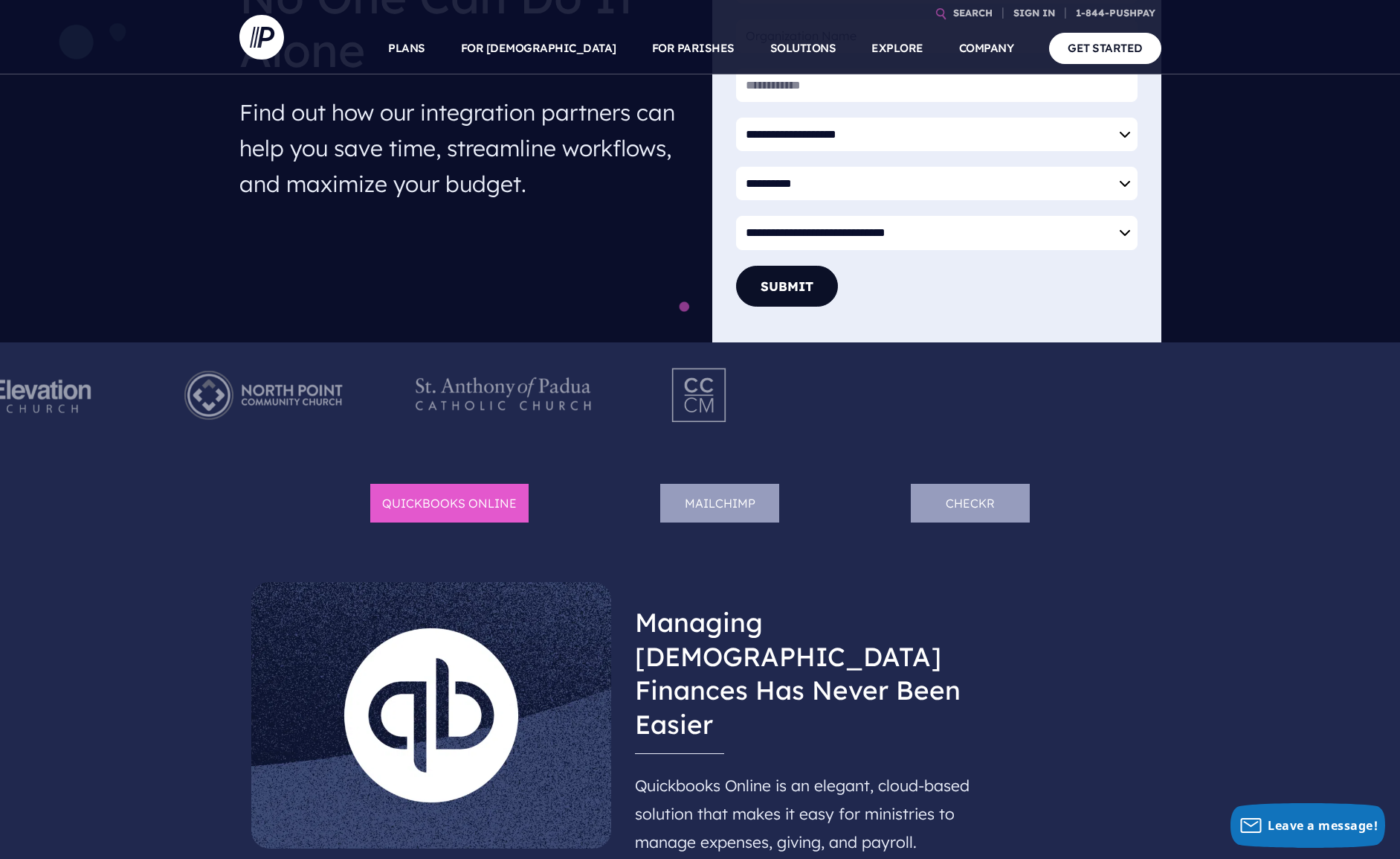 This screenshot has height=859, width=1400. What do you see at coordinates (787, 286) in the screenshot?
I see `button: Submit` at bounding box center [787, 286].